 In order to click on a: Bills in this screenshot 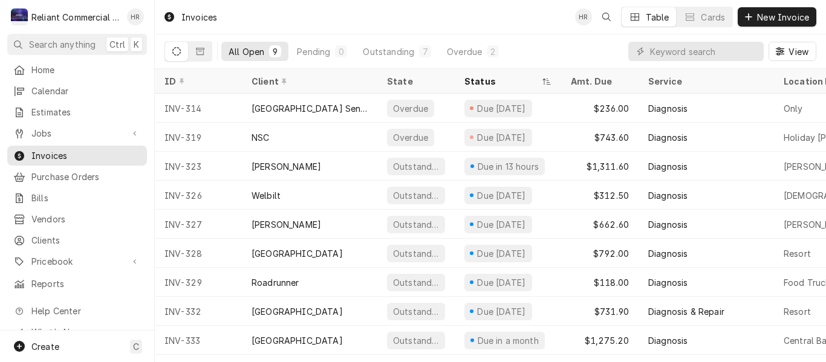, I will do `click(77, 198)`.